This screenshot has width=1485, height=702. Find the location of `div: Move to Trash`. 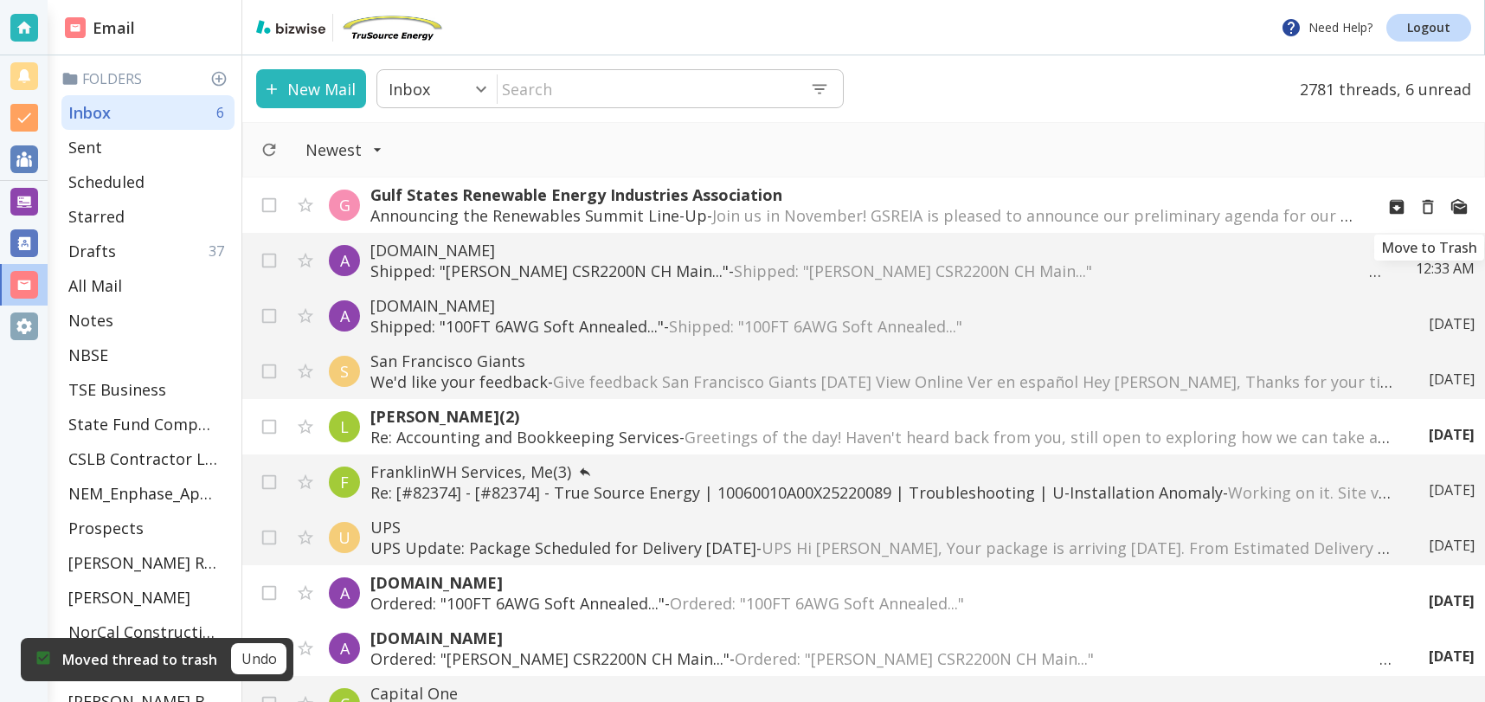

div: Move to Trash is located at coordinates (1428, 247).